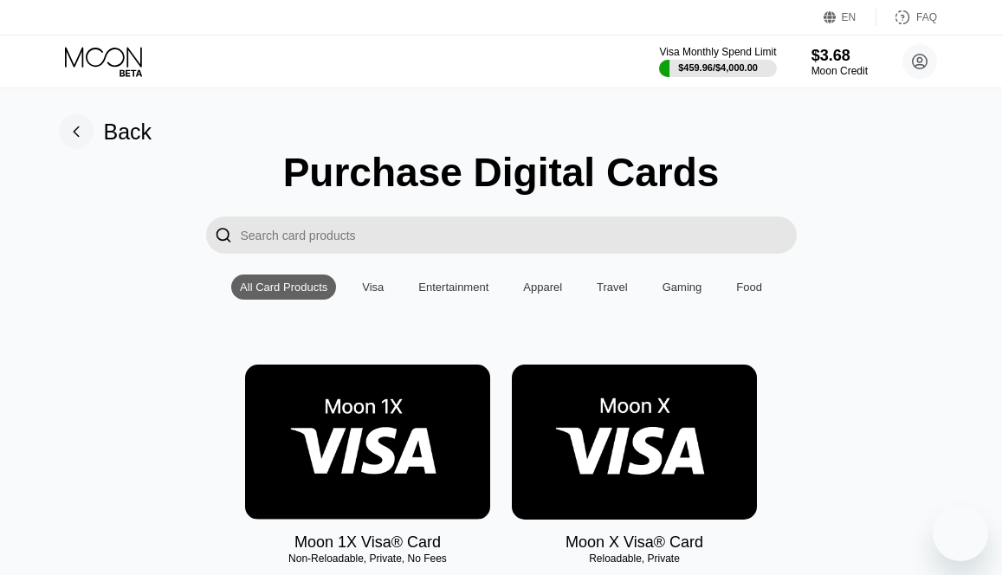 The image size is (1002, 575). What do you see at coordinates (542, 287) in the screenshot?
I see `div: Apparel` at bounding box center [542, 287].